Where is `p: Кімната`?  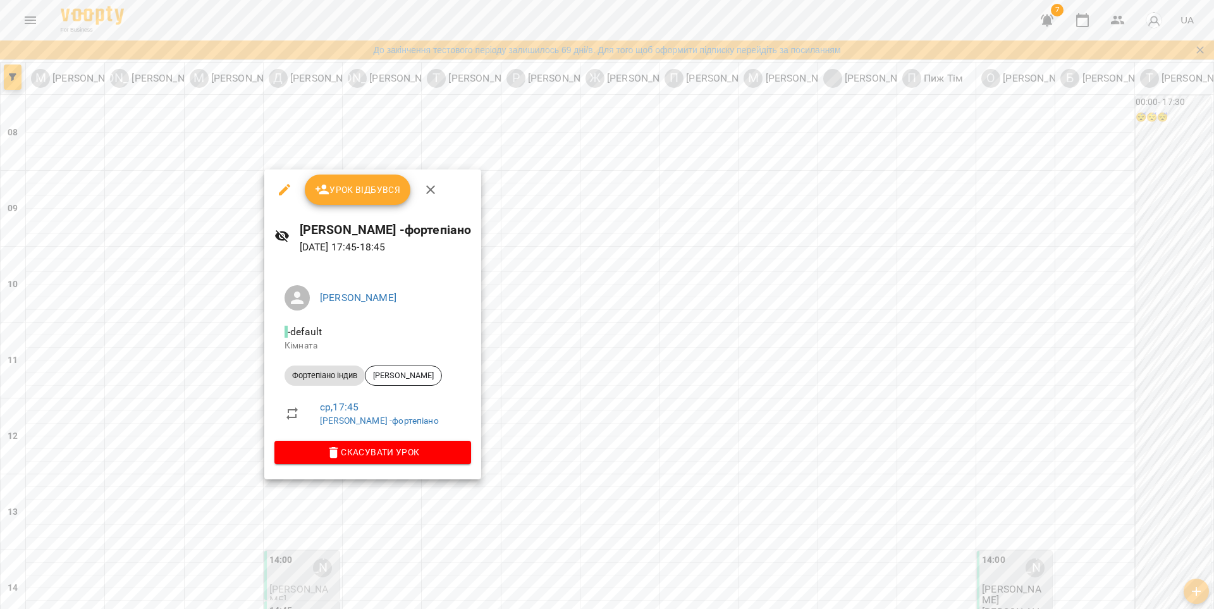 p: Кімната is located at coordinates (372, 346).